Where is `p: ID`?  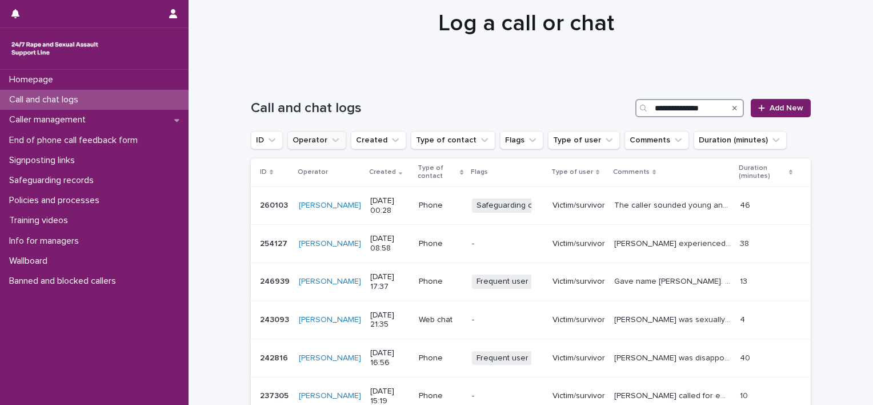
p: ID is located at coordinates (263, 172).